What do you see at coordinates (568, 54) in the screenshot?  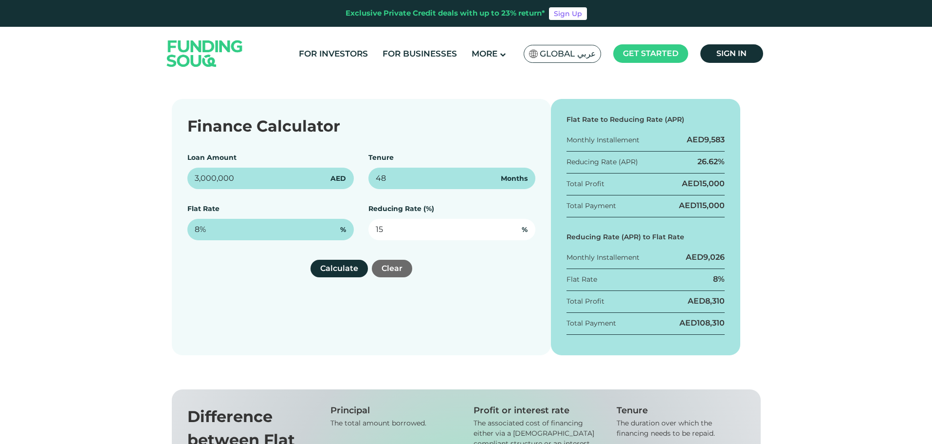 I see `span: Global عربي` at bounding box center [568, 54].